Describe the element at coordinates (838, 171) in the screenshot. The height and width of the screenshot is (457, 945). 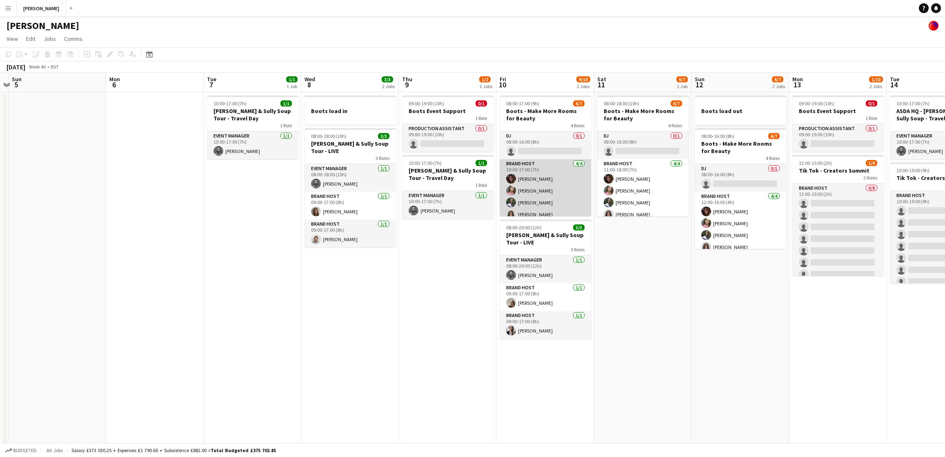
I see `h3: Tik Tok - Creators Summit` at that location.